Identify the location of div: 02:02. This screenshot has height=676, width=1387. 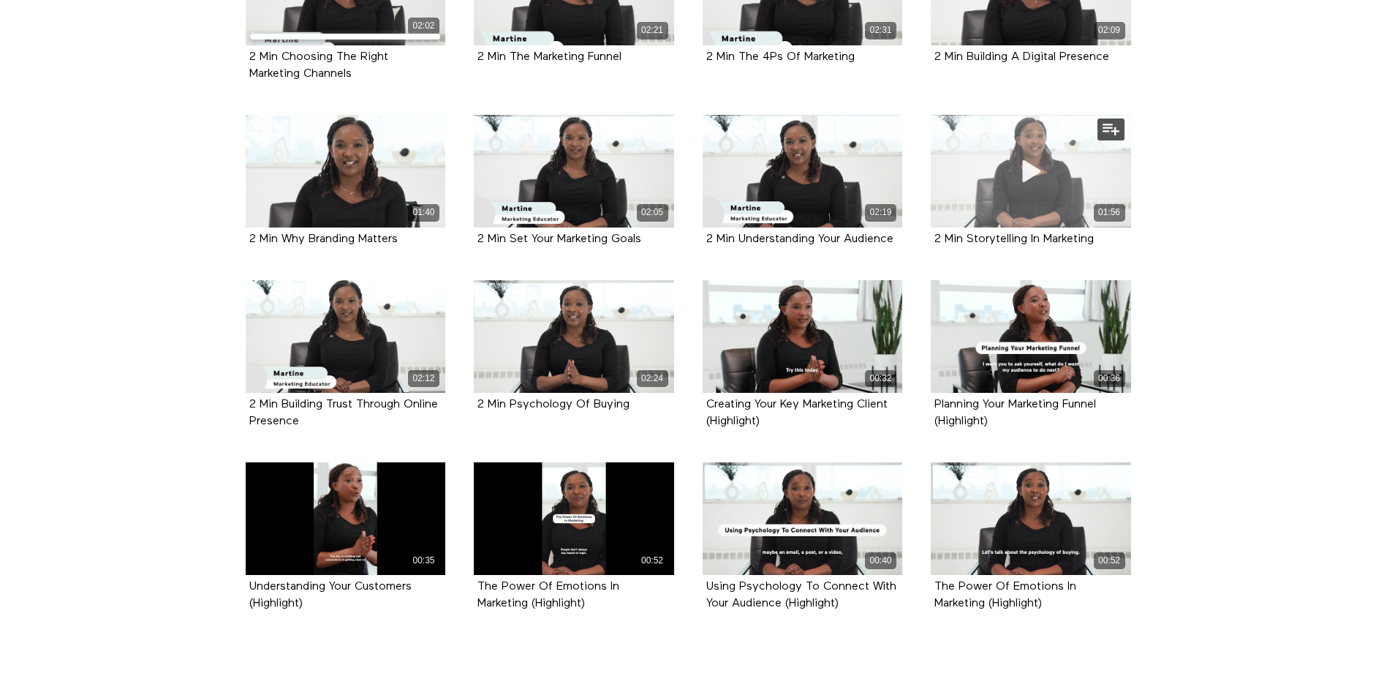
(423, 26).